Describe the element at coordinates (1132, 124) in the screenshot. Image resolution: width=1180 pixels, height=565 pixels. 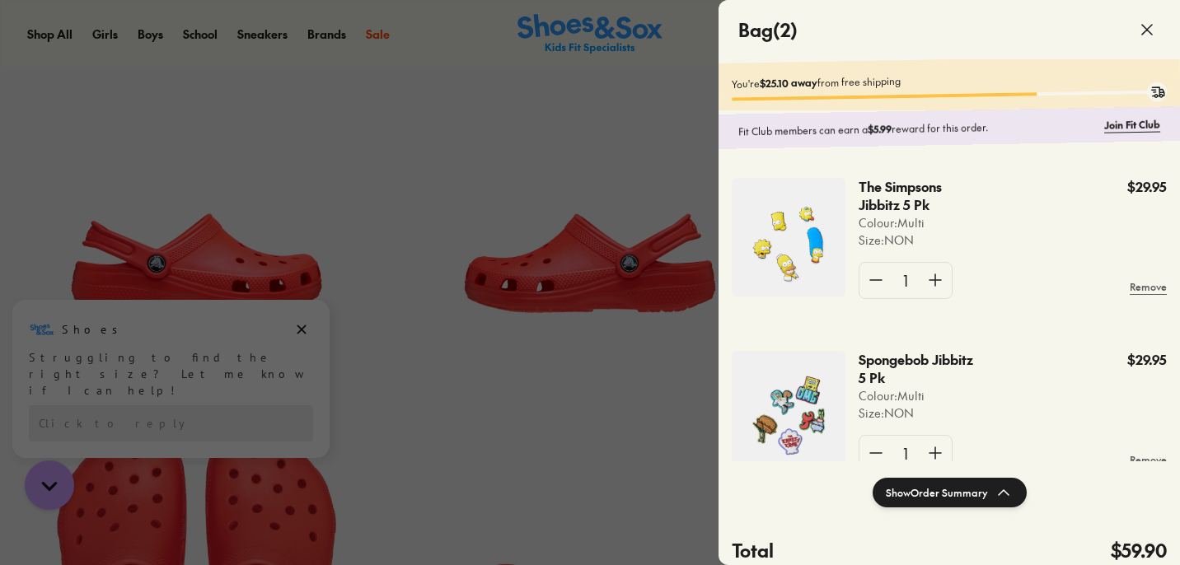
I see `a: Join Fit Club` at that location.